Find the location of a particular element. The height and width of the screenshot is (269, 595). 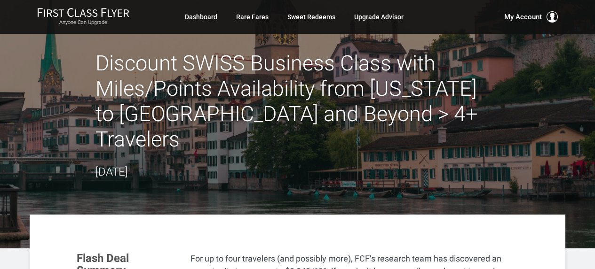

a: First Class FlyerAnyone Can Upgrade is located at coordinates (83, 17).